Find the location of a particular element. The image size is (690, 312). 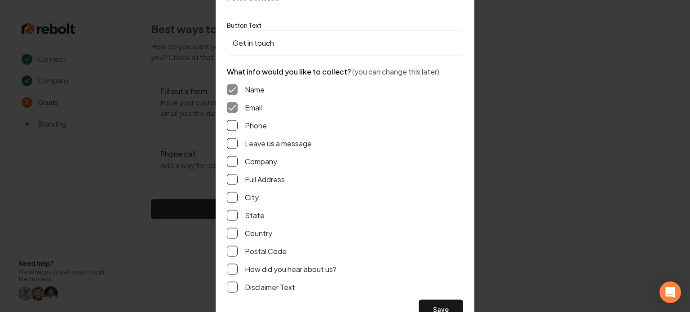

label: Postal Code is located at coordinates (265, 251).